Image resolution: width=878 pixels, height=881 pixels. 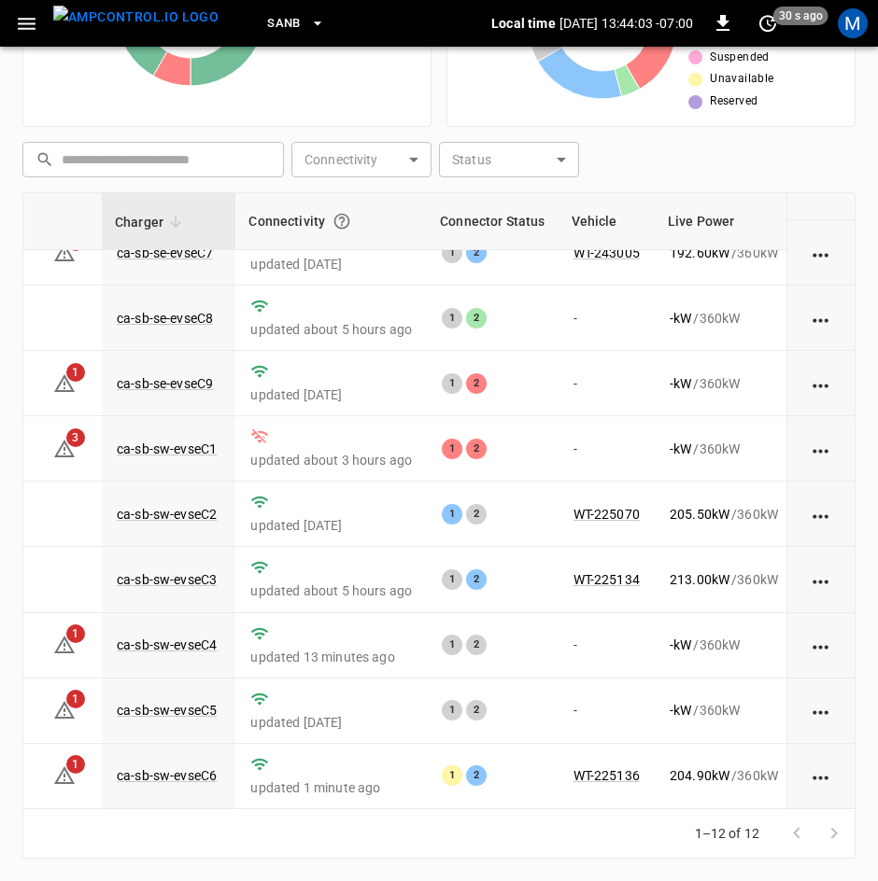 I want to click on img: ampcontrol.io logo, so click(x=135, y=17).